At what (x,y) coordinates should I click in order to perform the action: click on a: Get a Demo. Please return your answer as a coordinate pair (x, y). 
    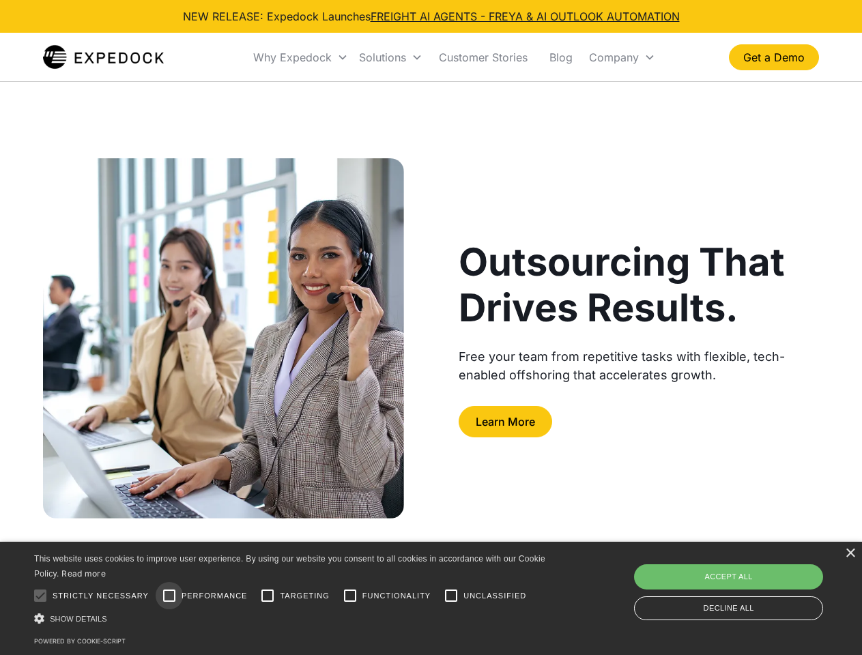
    Looking at the image, I should click on (774, 57).